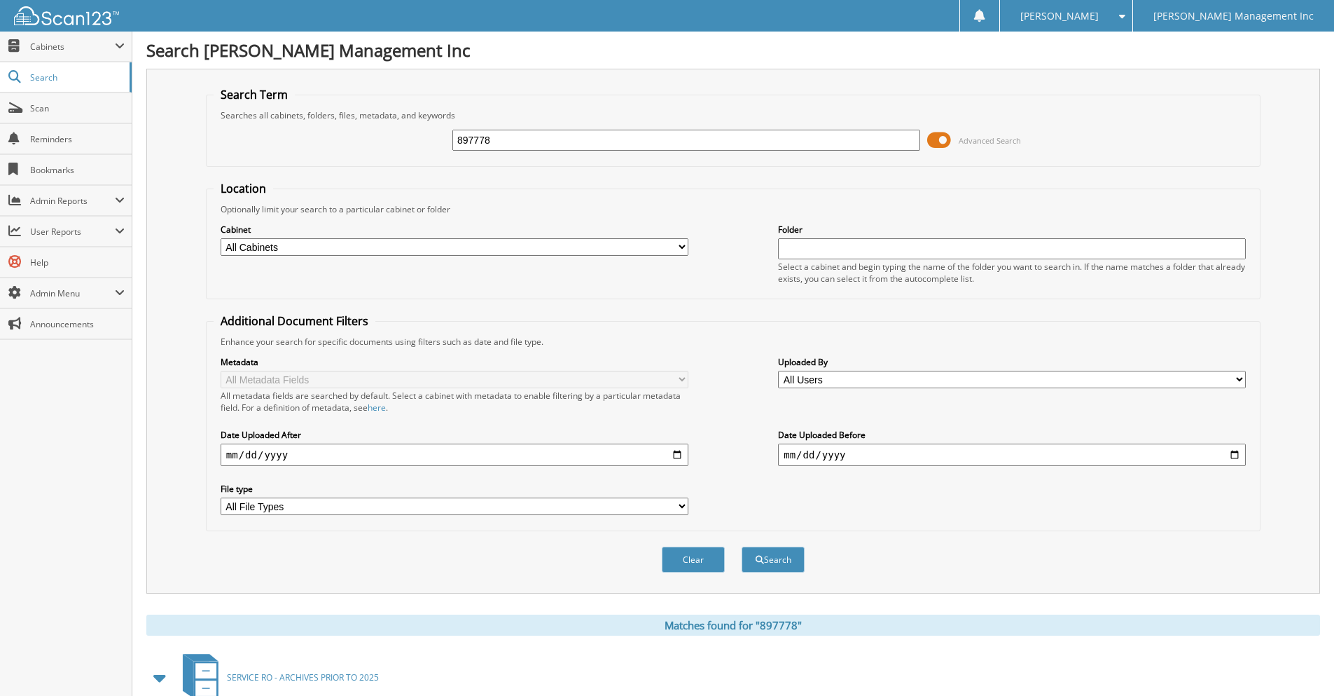 This screenshot has height=696, width=1334. What do you see at coordinates (243, 188) in the screenshot?
I see `legend: Location` at bounding box center [243, 188].